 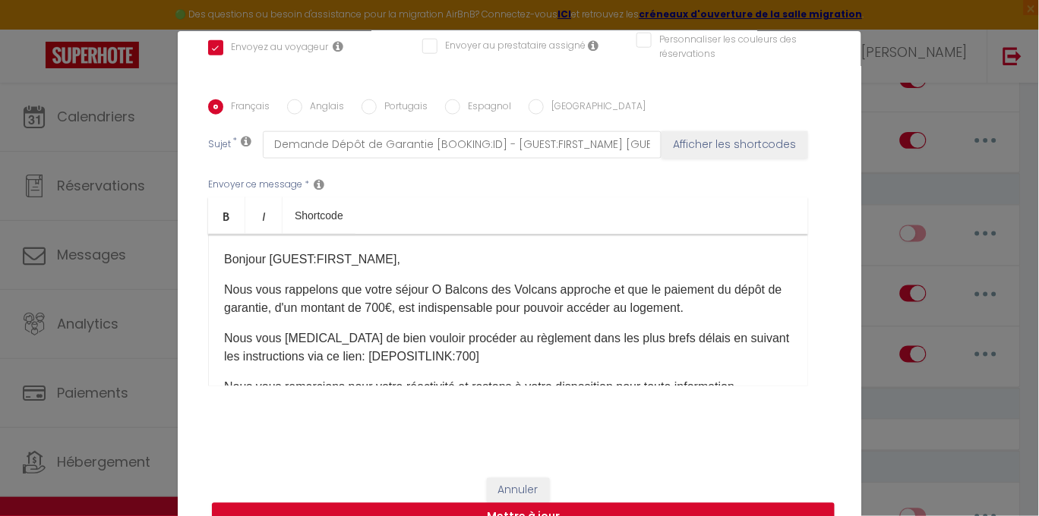 What do you see at coordinates (319, 216) in the screenshot?
I see `a: Shortcode` at bounding box center [319, 216].